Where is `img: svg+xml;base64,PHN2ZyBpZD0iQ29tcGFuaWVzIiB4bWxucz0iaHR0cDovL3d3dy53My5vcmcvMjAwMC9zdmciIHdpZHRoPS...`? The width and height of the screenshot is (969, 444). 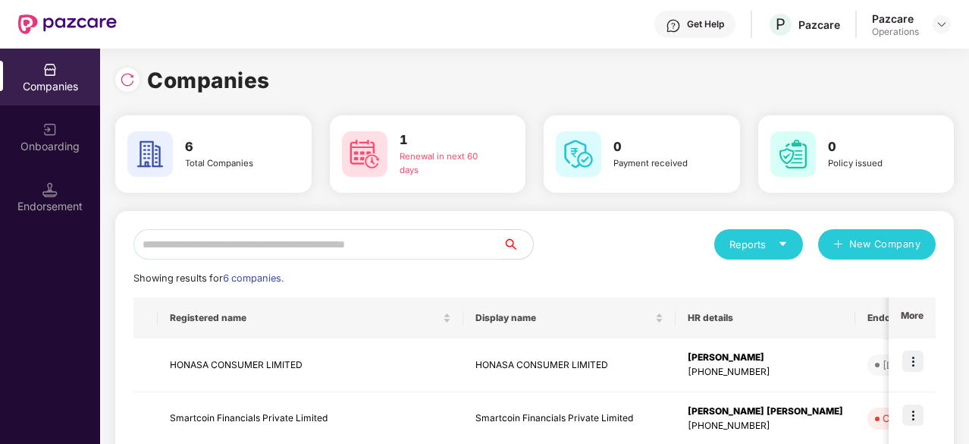 img: svg+xml;base64,PHN2ZyBpZD0iQ29tcGFuaWVzIiB4bWxucz0iaHR0cDovL3d3dy53My5vcmcvMjAwMC9zdmciIHdpZHRoPS... is located at coordinates (50, 70).